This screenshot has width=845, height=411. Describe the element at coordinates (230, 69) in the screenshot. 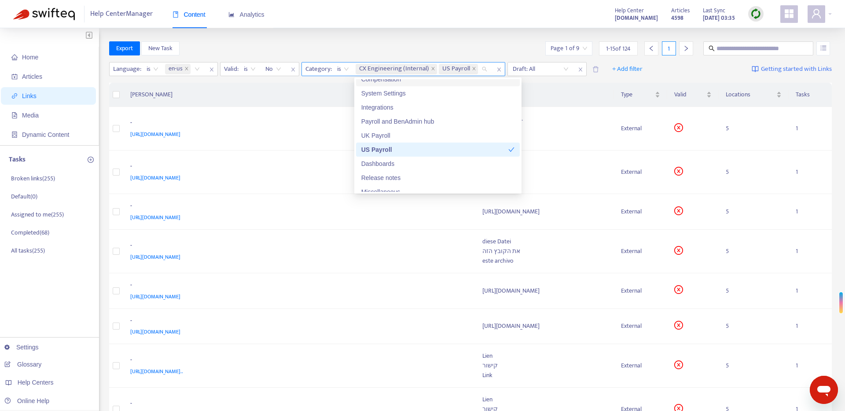

I see `span: Valid :` at that location.